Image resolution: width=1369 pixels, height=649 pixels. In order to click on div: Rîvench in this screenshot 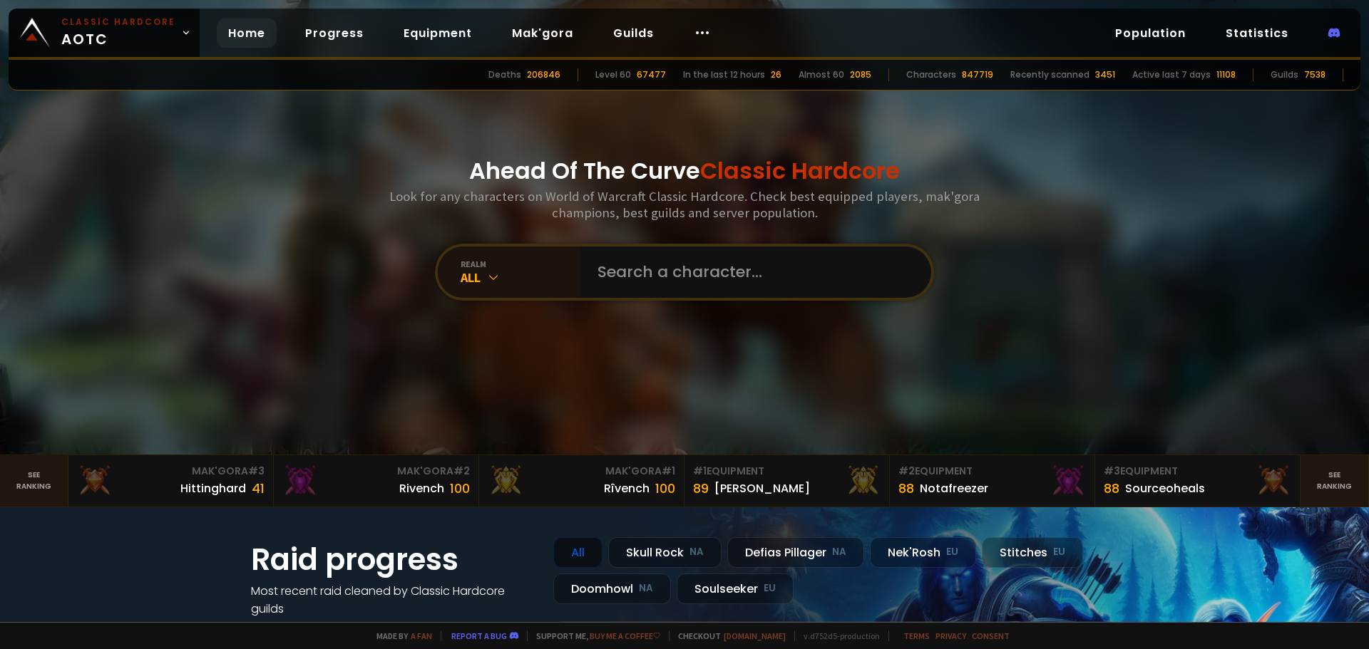, I will do `click(627, 488)`.